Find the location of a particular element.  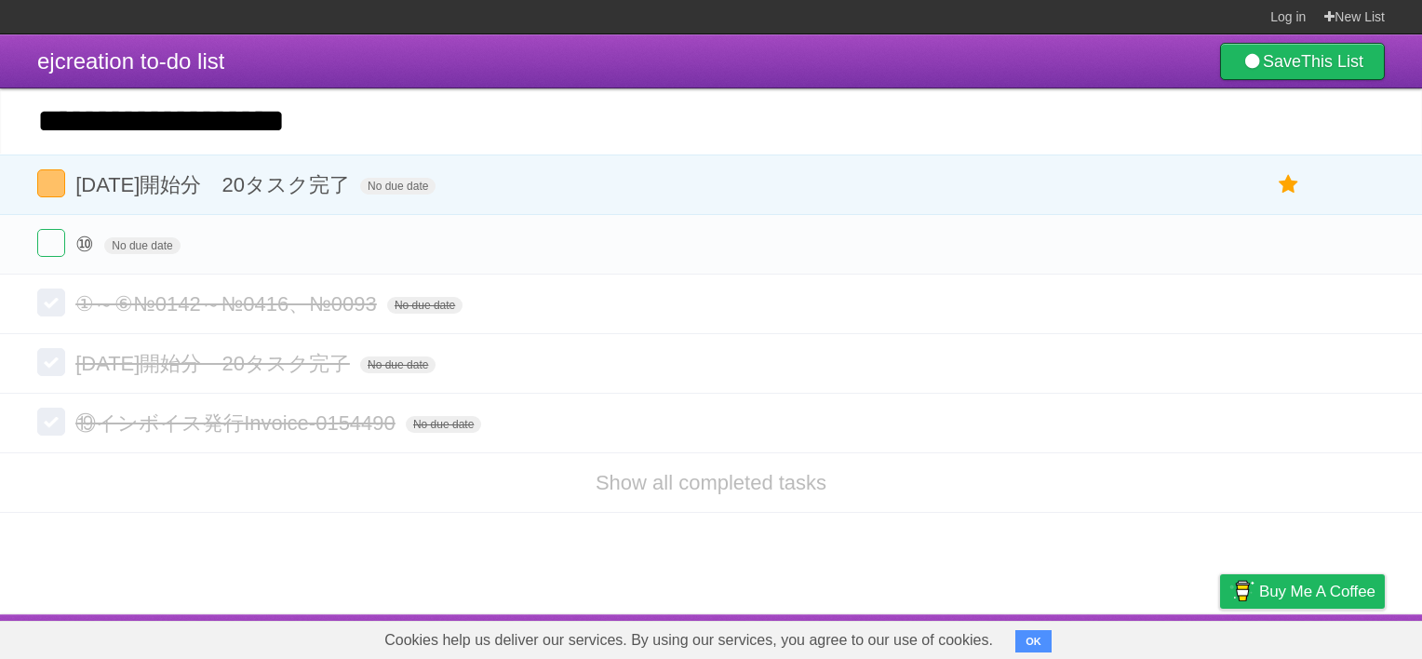

label: Star task is located at coordinates (1289, 184).